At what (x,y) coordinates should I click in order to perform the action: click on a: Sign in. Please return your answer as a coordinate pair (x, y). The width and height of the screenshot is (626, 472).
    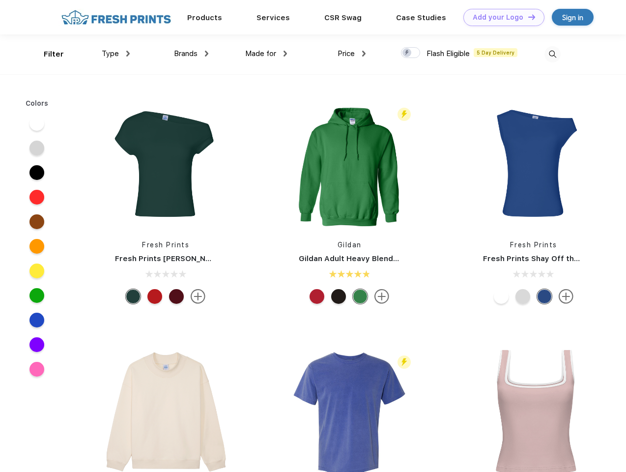
    Looking at the image, I should click on (573, 17).